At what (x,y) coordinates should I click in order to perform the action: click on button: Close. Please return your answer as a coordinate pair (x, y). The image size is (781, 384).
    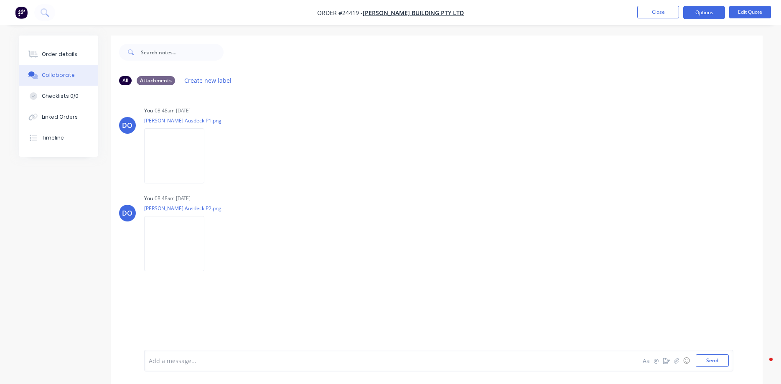
    Looking at the image, I should click on (659, 12).